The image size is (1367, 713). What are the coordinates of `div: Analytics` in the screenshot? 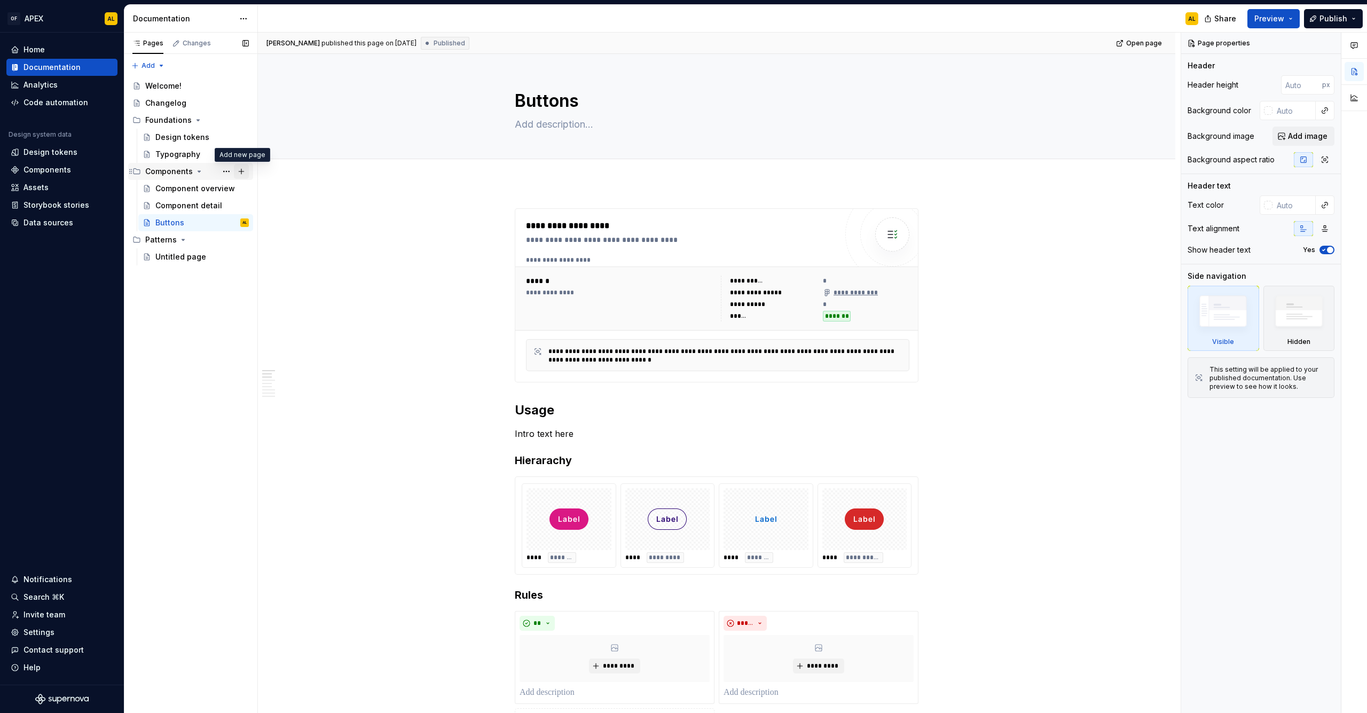 It's located at (41, 85).